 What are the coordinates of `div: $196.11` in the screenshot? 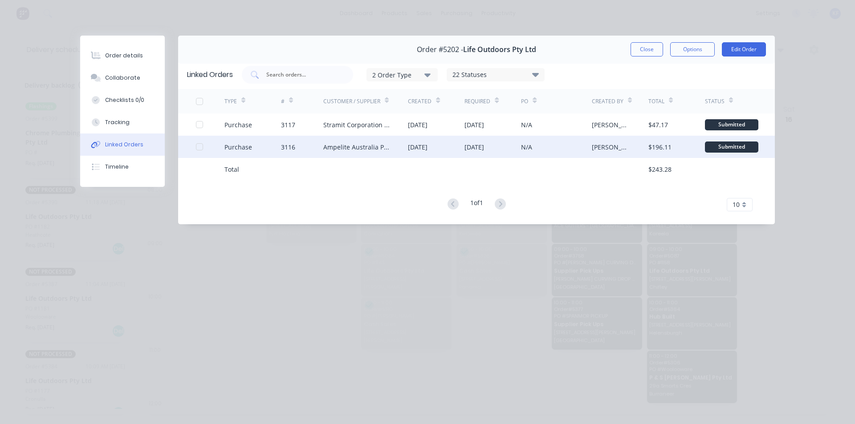 It's located at (660, 147).